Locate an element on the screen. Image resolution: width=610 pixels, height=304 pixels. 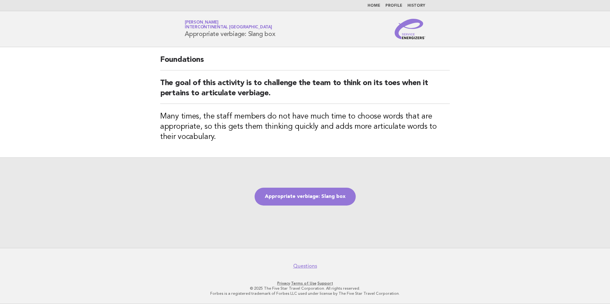
a: Home is located at coordinates (374, 6).